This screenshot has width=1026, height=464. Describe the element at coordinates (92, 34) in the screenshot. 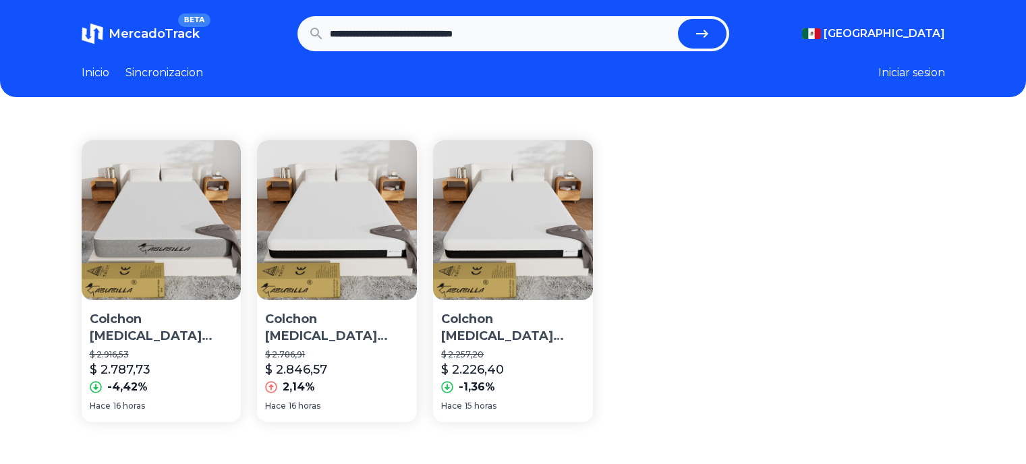

I see `img: MercadoTrack` at that location.